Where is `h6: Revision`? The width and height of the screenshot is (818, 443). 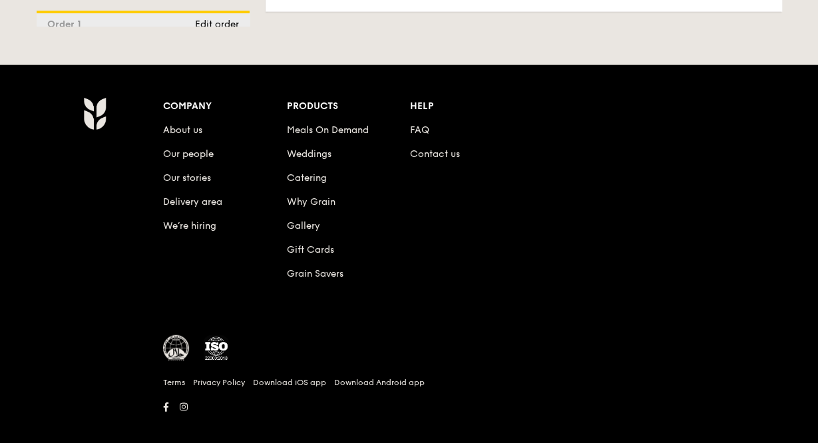
h6: Revision is located at coordinates (409, 422).